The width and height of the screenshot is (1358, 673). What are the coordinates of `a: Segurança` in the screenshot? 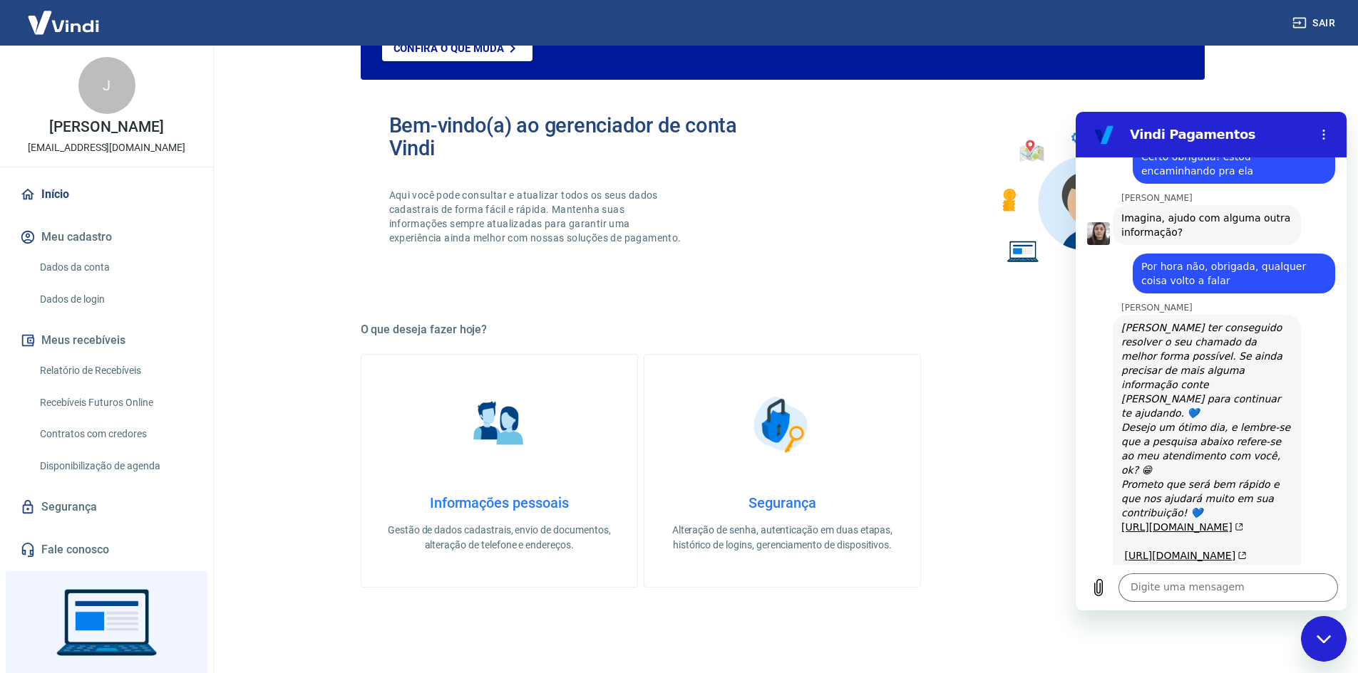 It's located at (106, 507).